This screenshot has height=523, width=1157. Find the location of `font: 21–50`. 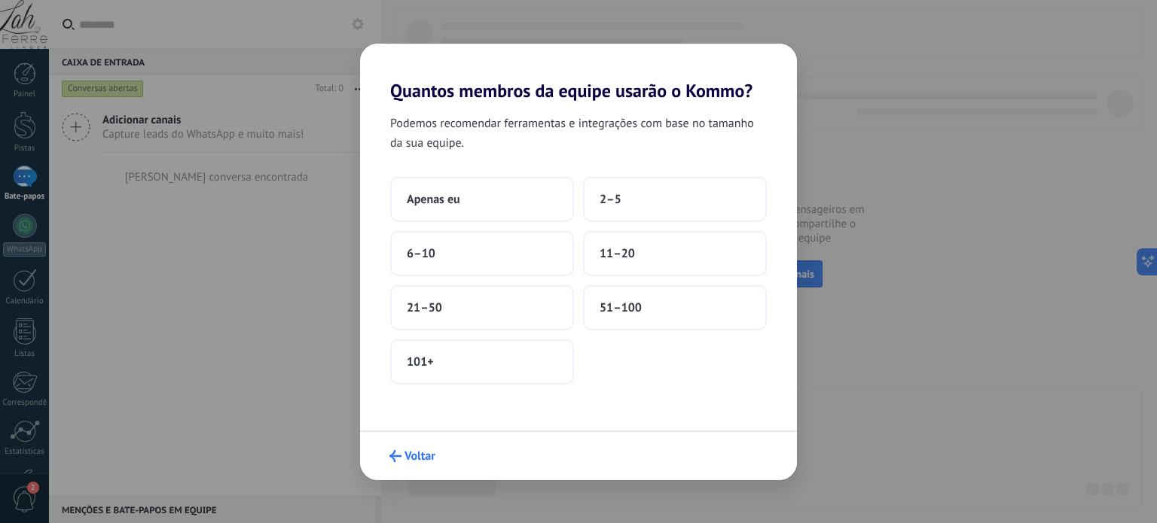

font: 21–50 is located at coordinates (424, 308).